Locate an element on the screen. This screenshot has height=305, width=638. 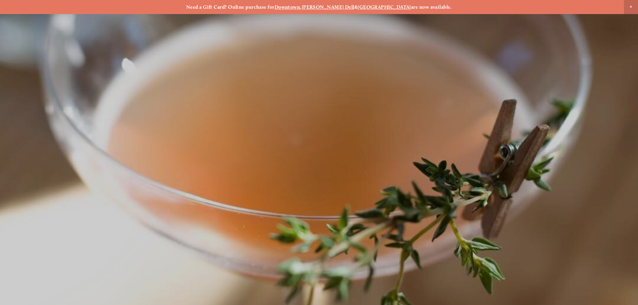
strong: Need a Gift Card? Online purchase for is located at coordinates (231, 7).